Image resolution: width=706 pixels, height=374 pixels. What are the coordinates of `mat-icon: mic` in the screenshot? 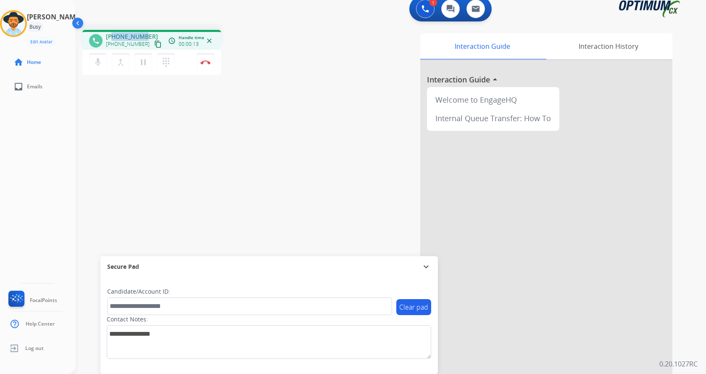 It's located at (98, 62).